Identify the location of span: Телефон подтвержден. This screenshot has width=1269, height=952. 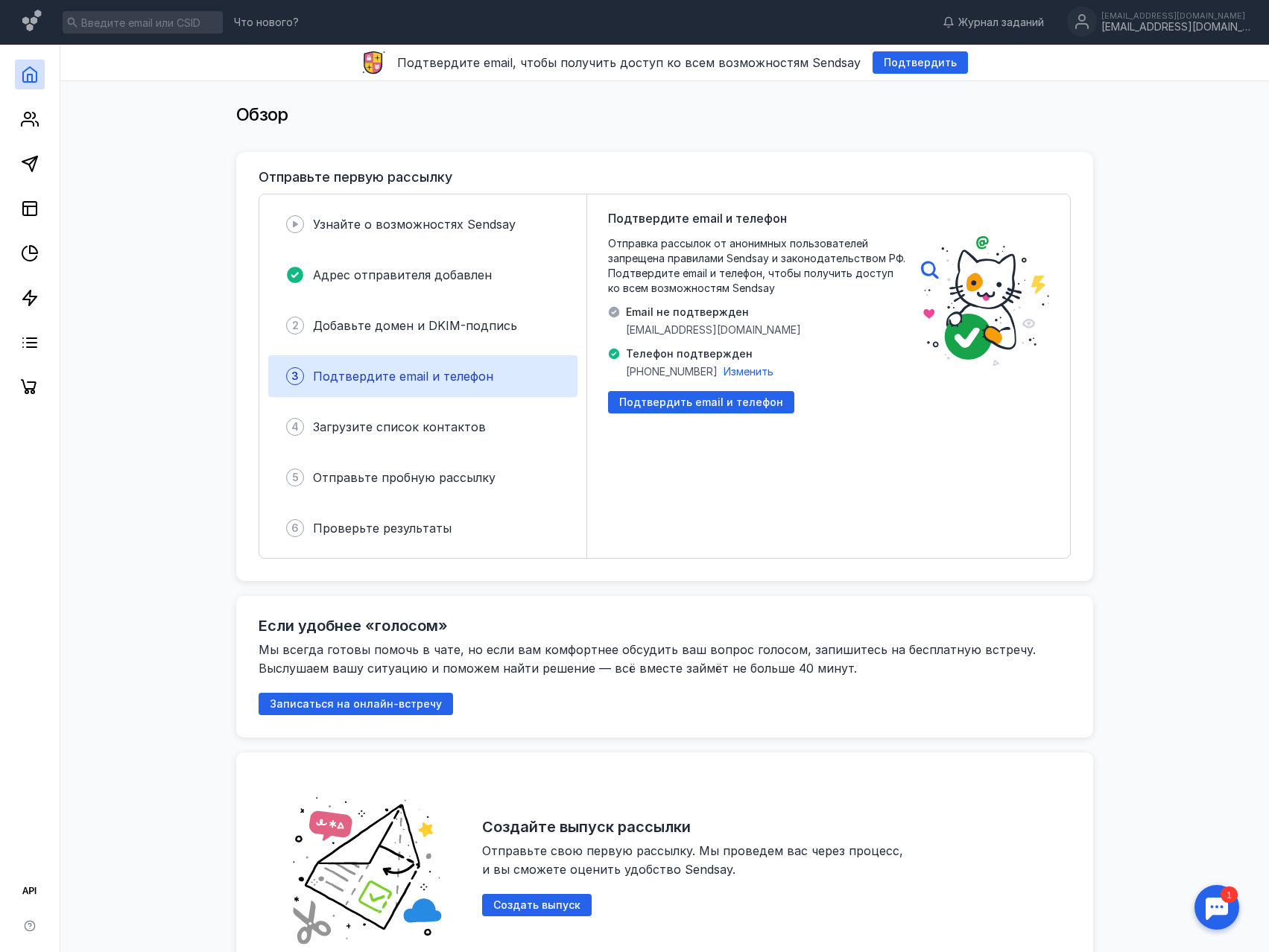
(699, 353).